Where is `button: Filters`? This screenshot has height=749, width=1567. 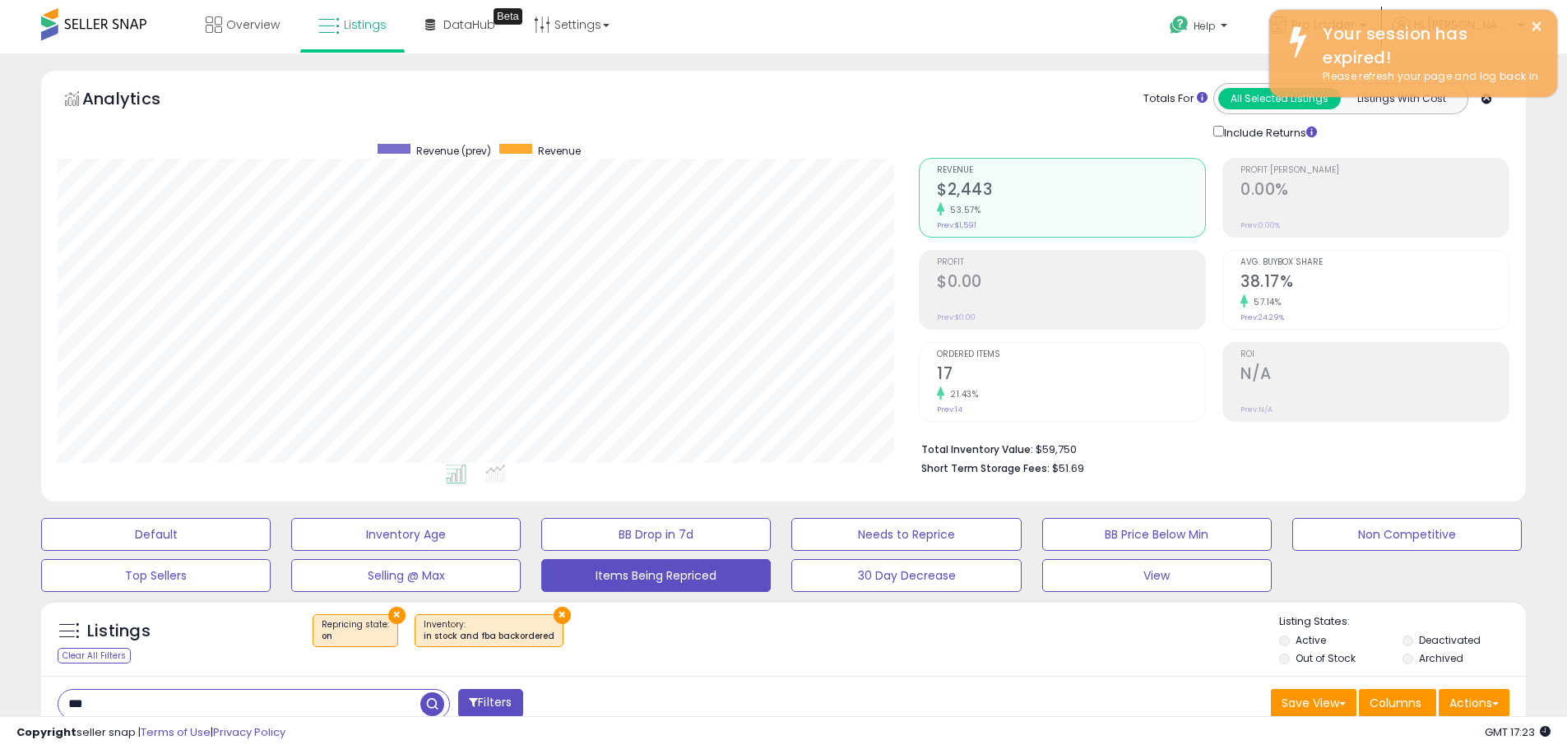 button: Filters is located at coordinates (490, 703).